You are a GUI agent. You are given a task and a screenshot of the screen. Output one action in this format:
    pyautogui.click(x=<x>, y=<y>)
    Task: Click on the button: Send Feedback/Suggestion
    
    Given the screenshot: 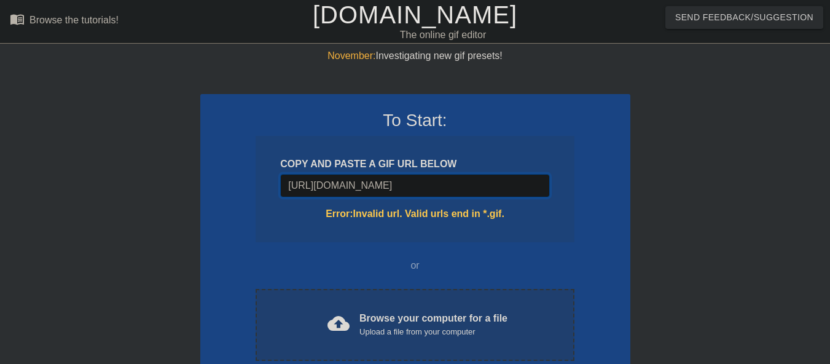 What is the action you would take?
    pyautogui.click(x=744, y=17)
    